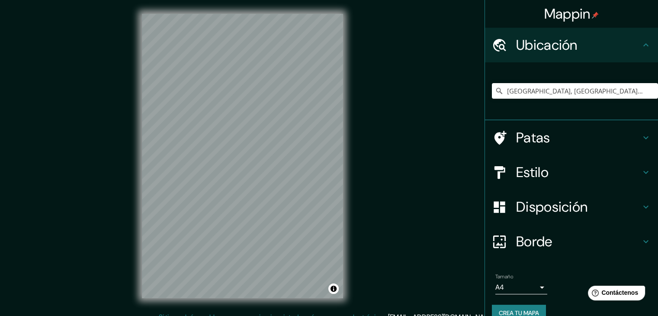 Image resolution: width=658 pixels, height=316 pixels. Describe the element at coordinates (571, 172) in the screenshot. I see `div: Estilo` at that location.